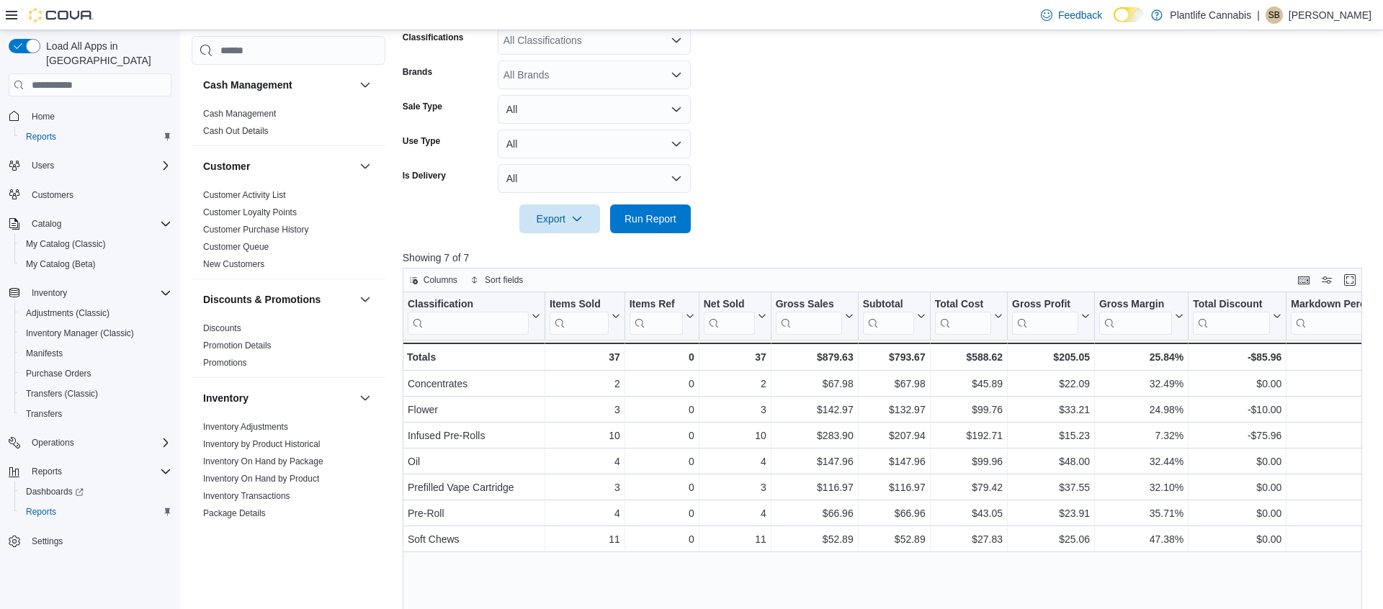  I want to click on label: Use Type, so click(421, 141).